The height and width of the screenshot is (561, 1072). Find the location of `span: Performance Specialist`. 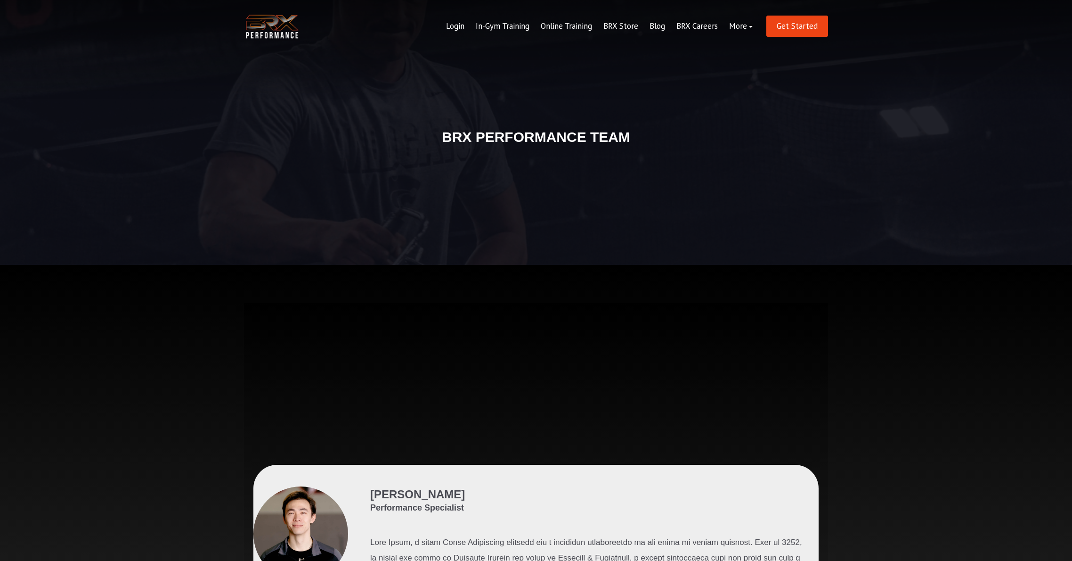

span: Performance Specialist is located at coordinates (417, 507).